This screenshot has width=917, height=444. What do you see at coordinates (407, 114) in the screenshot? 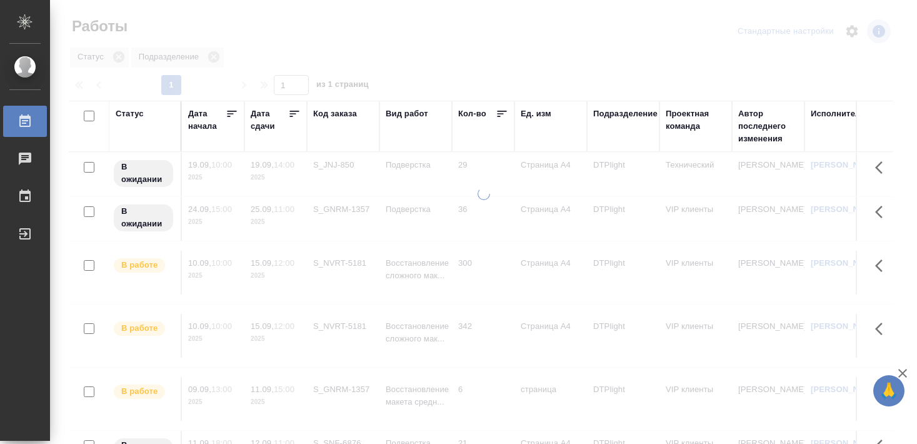
I see `div: Вид работ` at bounding box center [407, 114].